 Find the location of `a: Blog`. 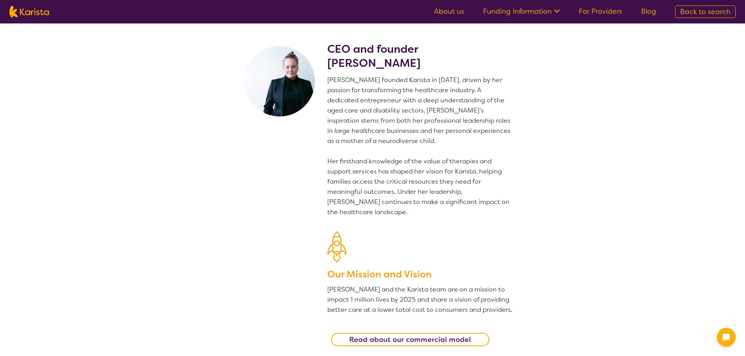

a: Blog is located at coordinates (648, 11).